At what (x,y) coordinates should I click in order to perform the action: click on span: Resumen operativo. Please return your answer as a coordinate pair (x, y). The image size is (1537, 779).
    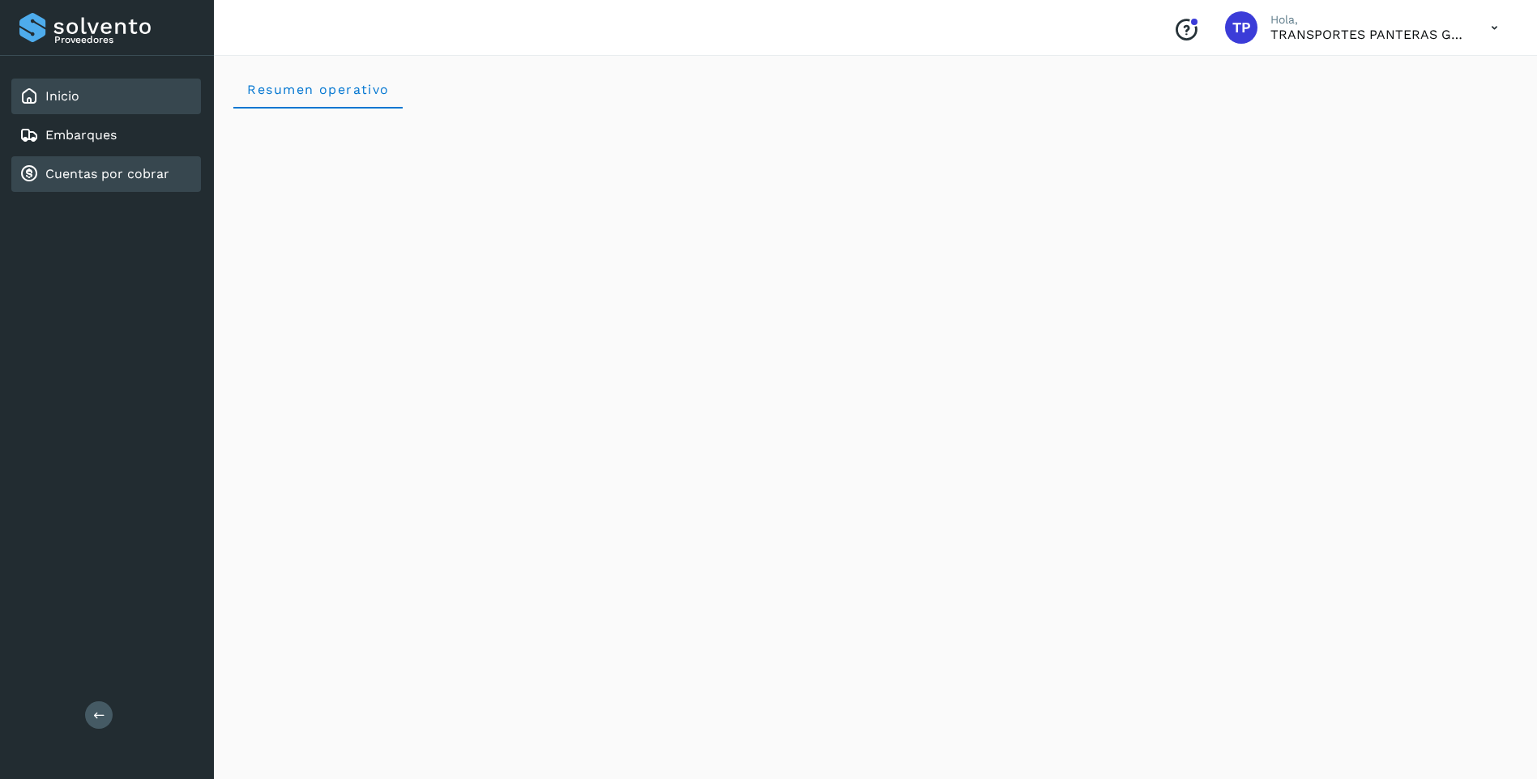
    Looking at the image, I should click on (318, 89).